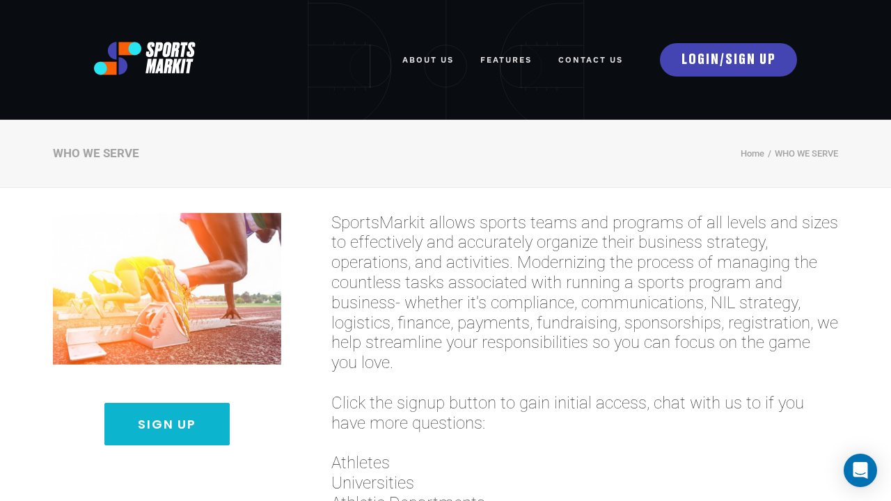 This screenshot has height=501, width=891. What do you see at coordinates (167, 424) in the screenshot?
I see `a: Sign Up` at bounding box center [167, 424].